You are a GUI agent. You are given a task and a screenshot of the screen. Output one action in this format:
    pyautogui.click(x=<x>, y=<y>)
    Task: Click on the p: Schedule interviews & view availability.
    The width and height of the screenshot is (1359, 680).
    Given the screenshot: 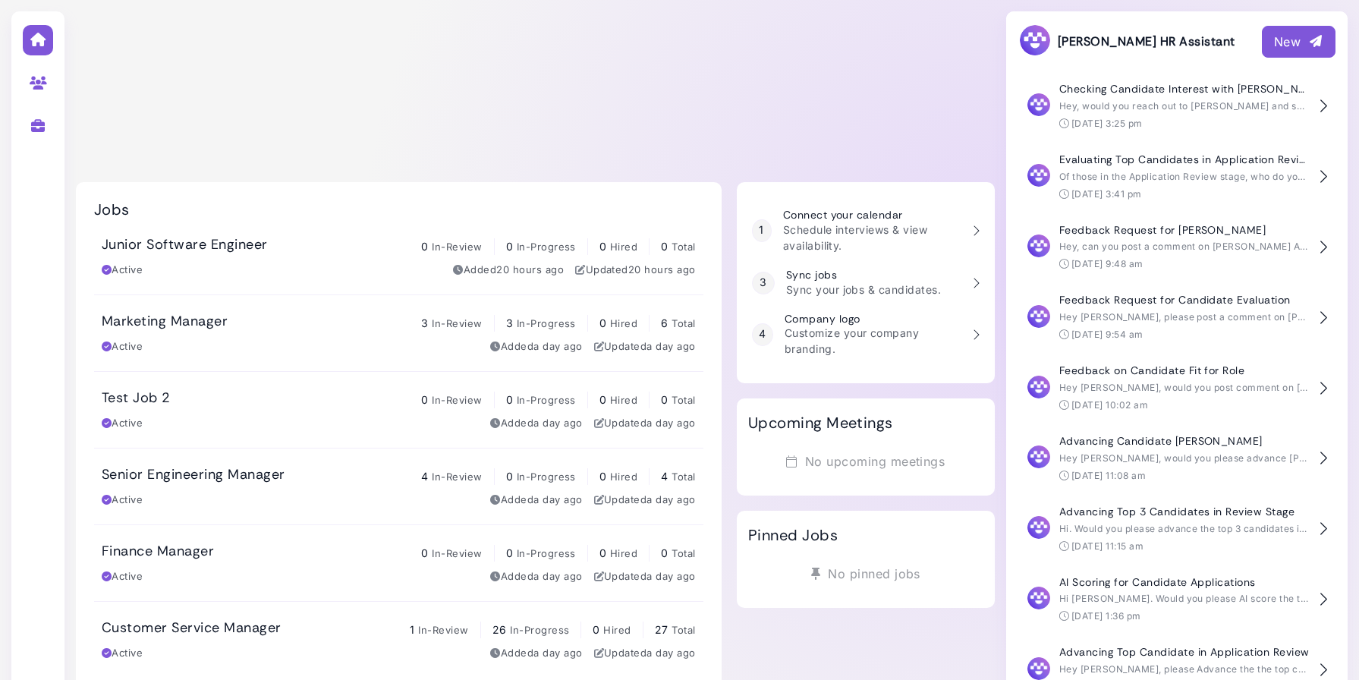 What is the action you would take?
    pyautogui.click(x=872, y=237)
    